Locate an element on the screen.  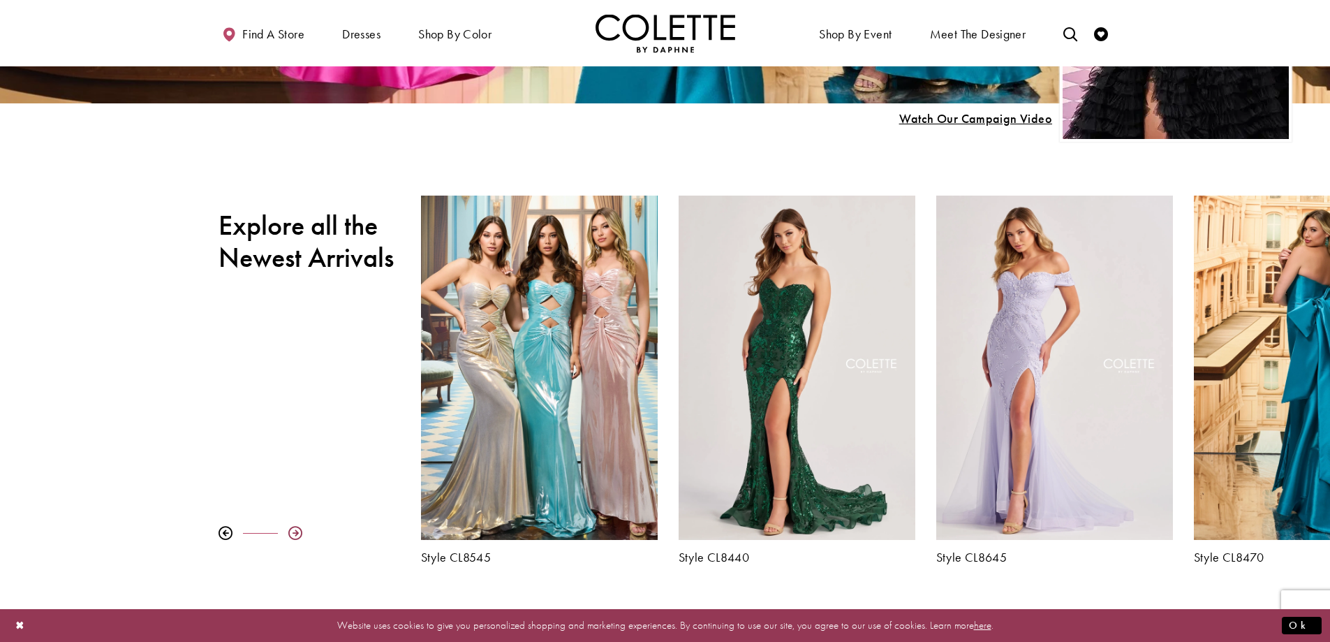
span: Play Slide #15 Video is located at coordinates (976, 119).